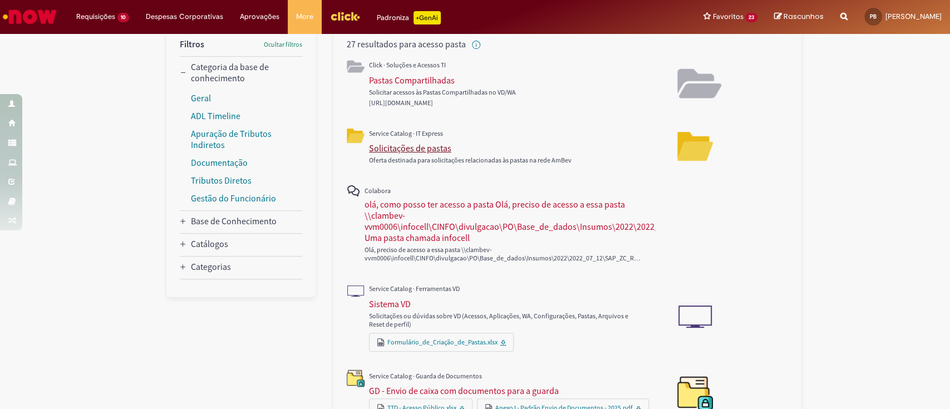  I want to click on span: Requisições, so click(96, 17).